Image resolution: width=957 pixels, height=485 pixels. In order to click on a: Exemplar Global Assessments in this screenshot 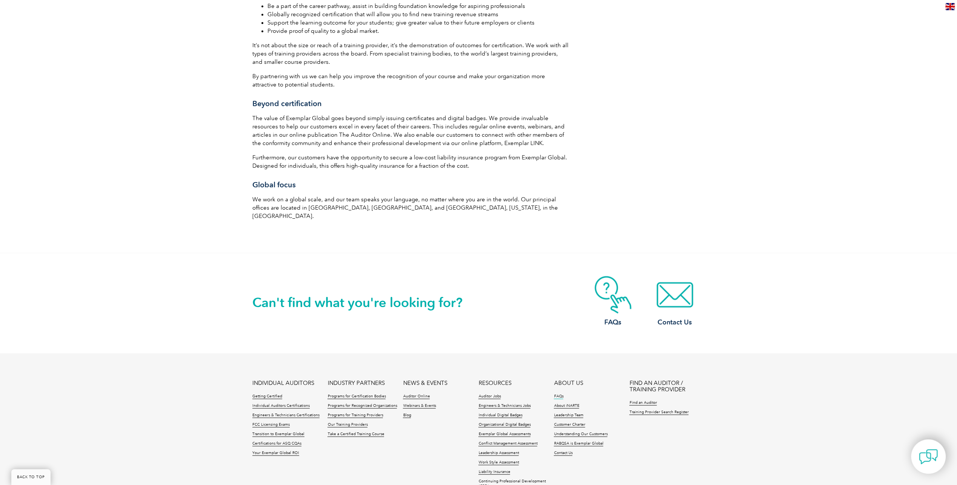, I will do `click(505, 434)`.